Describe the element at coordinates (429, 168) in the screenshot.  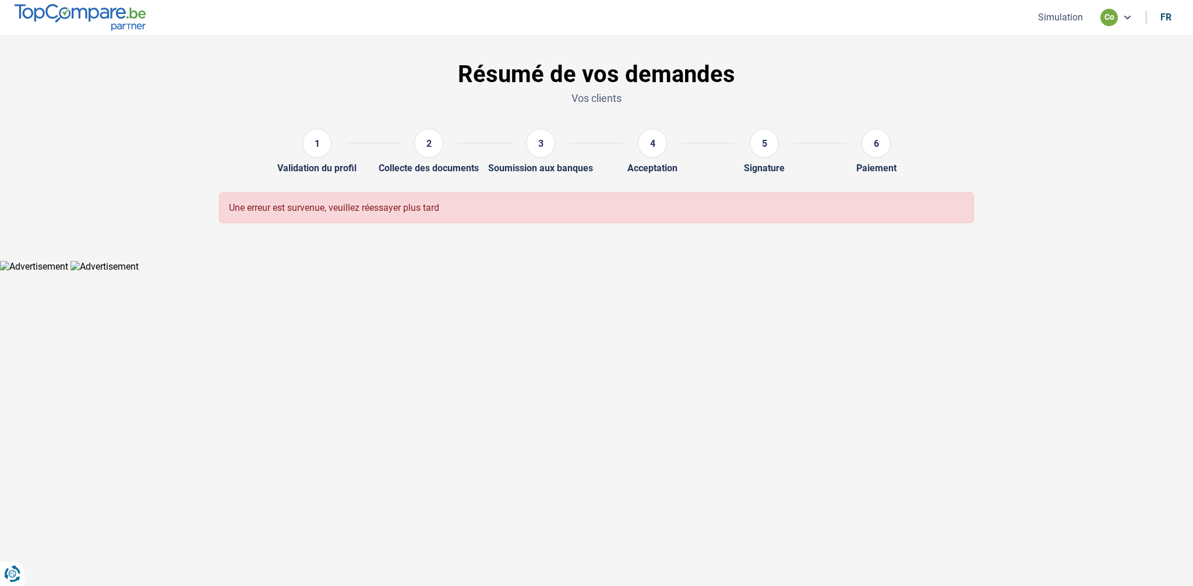
I see `div: Collecte des documents` at that location.